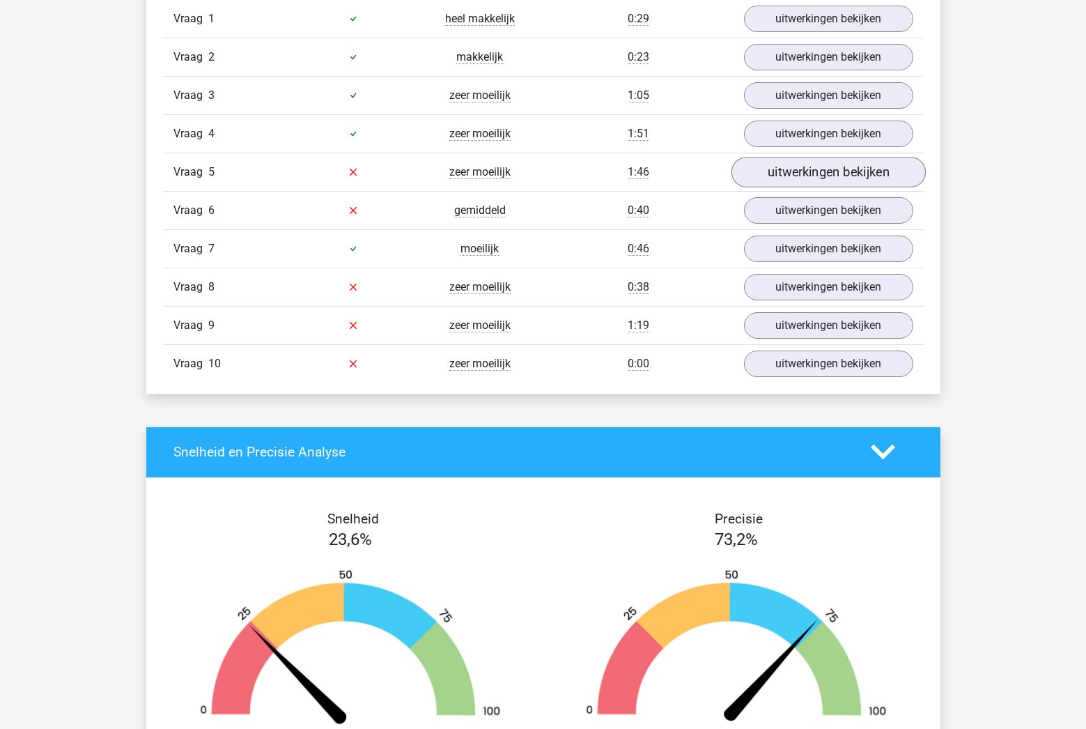 Image resolution: width=1086 pixels, height=729 pixels. Describe the element at coordinates (350, 539) in the screenshot. I see `span: 23,6%` at that location.